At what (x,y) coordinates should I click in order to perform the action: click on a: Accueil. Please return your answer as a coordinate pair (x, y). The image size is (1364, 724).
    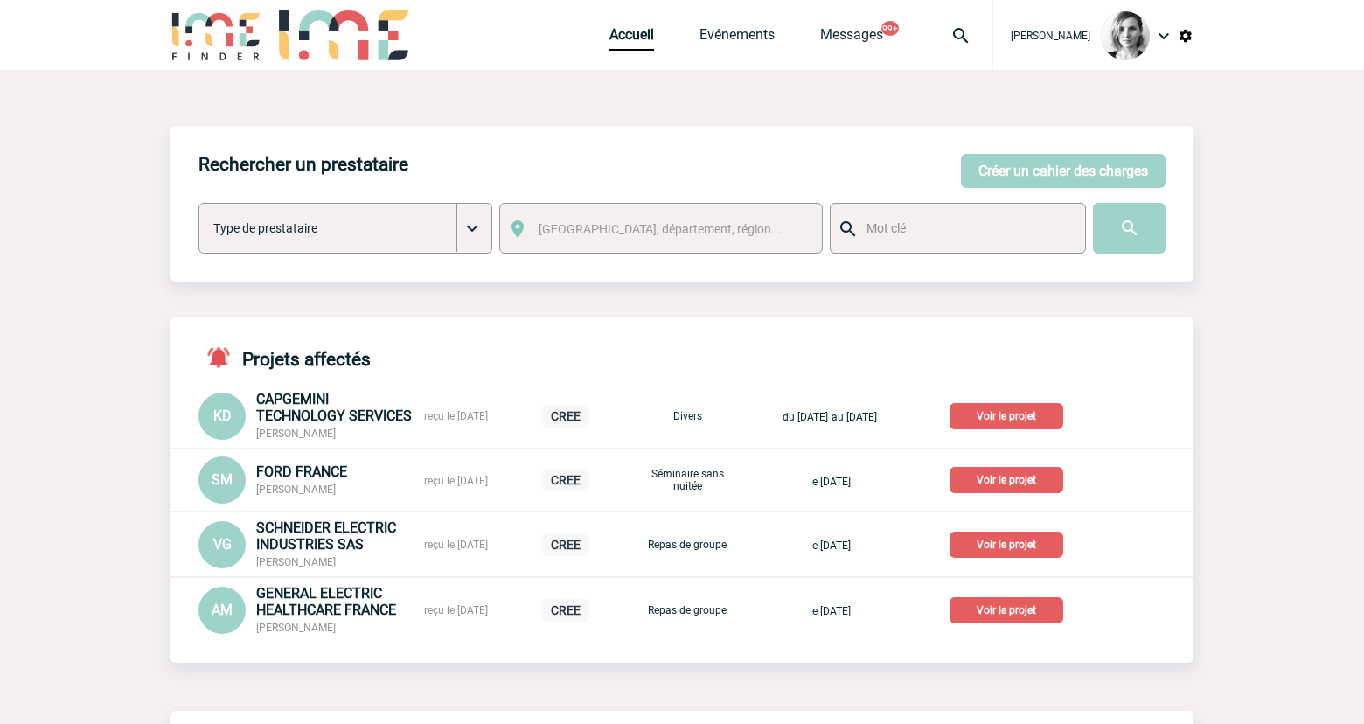
    Looking at the image, I should click on (631, 38).